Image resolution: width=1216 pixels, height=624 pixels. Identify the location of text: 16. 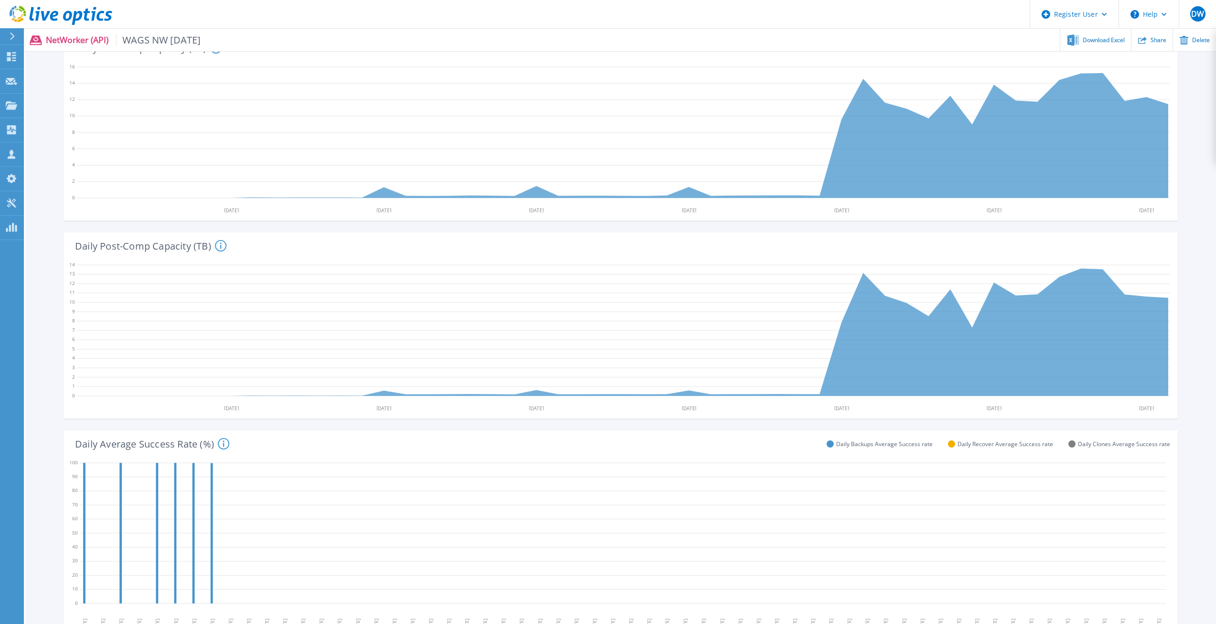
(72, 66).